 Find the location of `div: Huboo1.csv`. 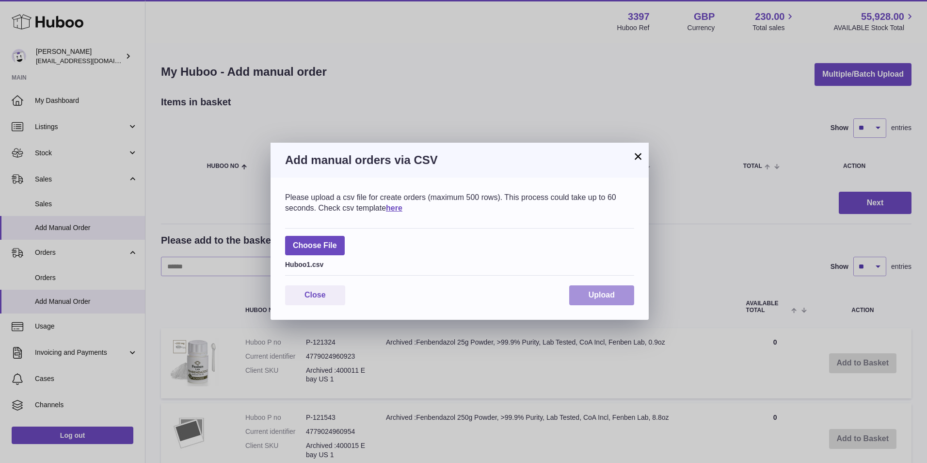

div: Huboo1.csv is located at coordinates (460, 263).